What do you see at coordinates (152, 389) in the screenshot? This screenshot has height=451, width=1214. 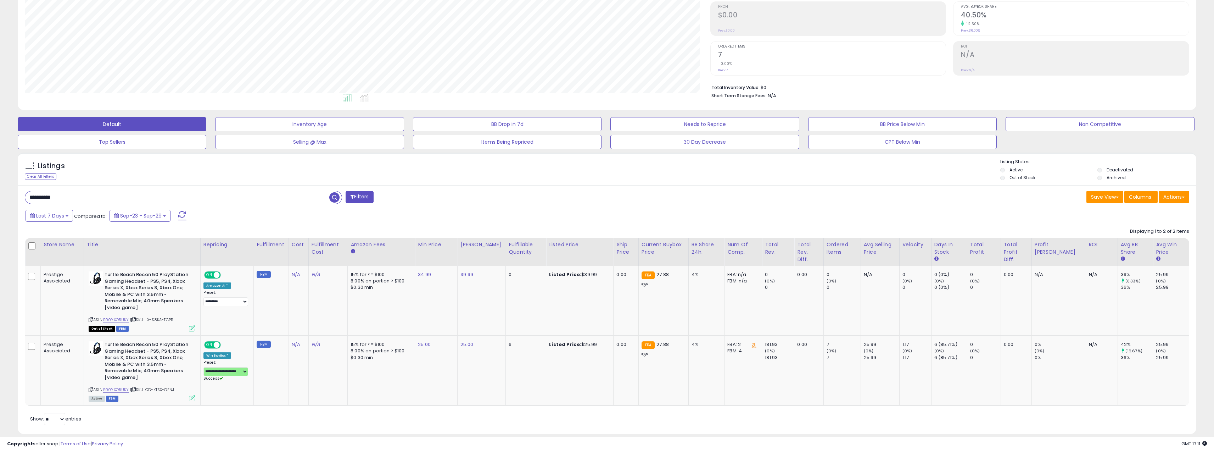 I see `span: | SKU: OD-KTSX-OFNJ` at bounding box center [152, 389].